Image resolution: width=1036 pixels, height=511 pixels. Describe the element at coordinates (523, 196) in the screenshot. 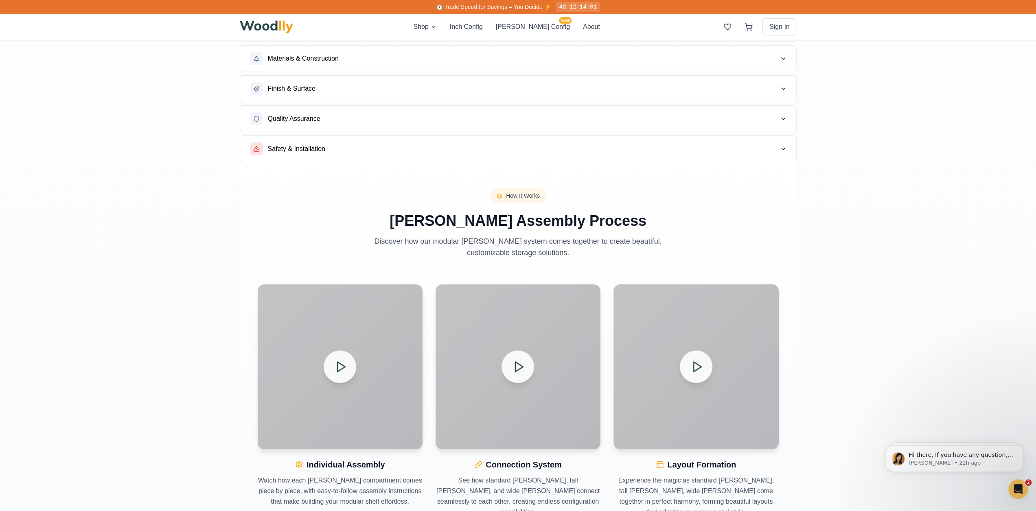

I see `span: How It Works` at that location.